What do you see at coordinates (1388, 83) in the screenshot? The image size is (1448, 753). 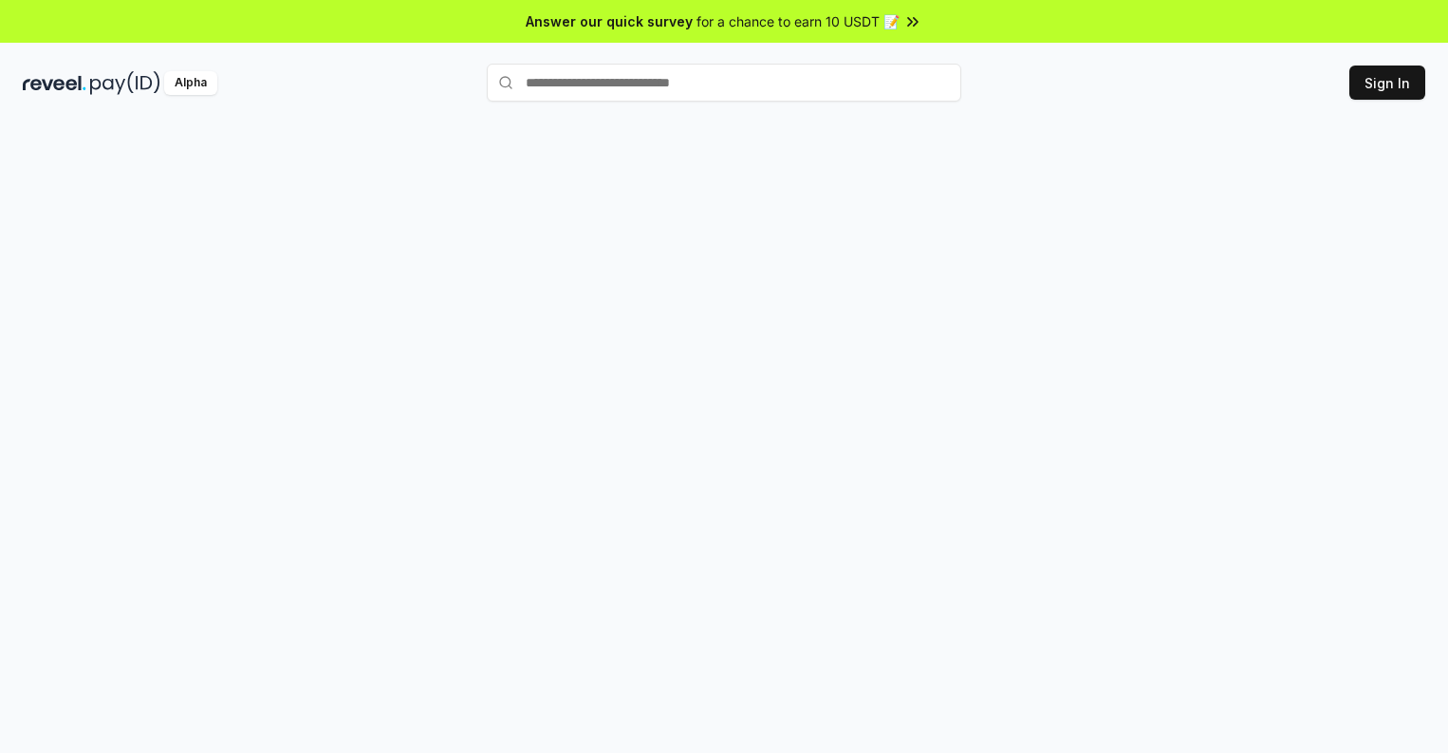 I see `button: Sign In` at bounding box center [1388, 83].